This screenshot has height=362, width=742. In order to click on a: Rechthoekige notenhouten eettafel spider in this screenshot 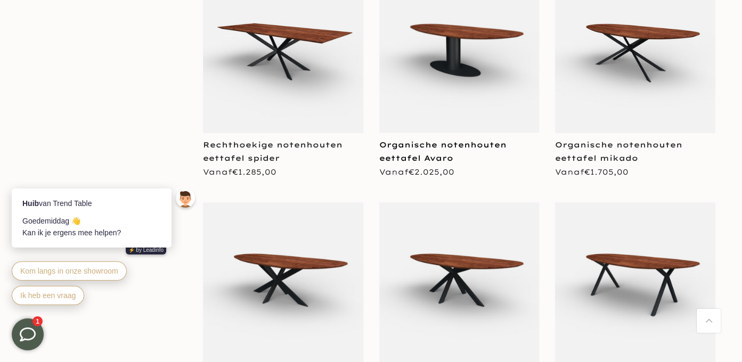, I will do `click(273, 151)`.